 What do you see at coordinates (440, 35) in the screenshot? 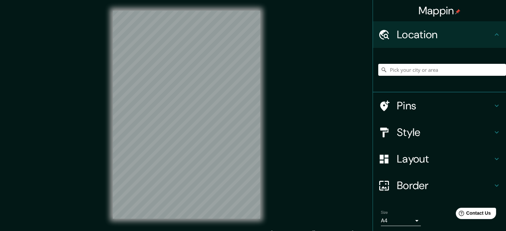
I see `div: Location` at bounding box center [440, 35].